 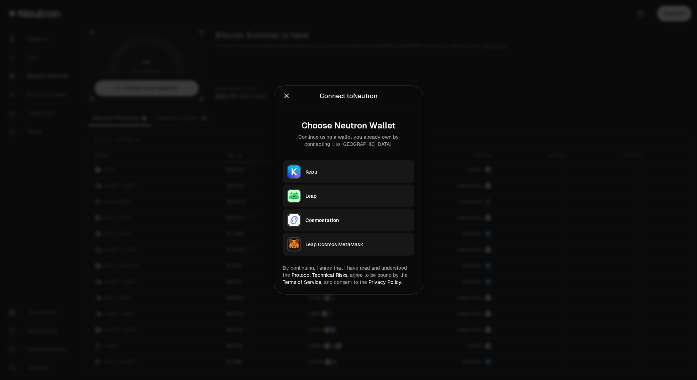 I want to click on a: Privacy Policy., so click(x=385, y=282).